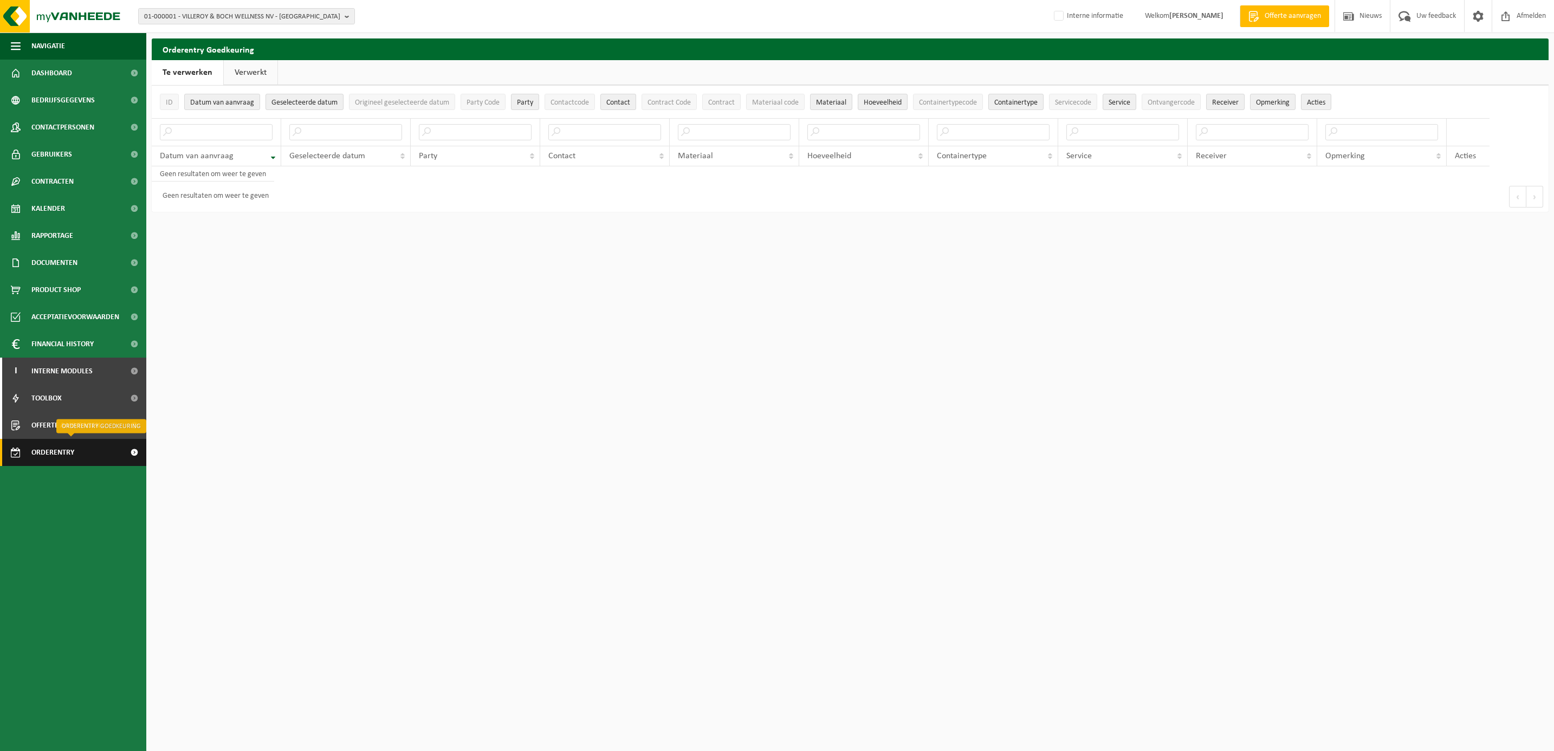 Image resolution: width=1554 pixels, height=751 pixels. What do you see at coordinates (1016, 102) in the screenshot?
I see `button: ContainertypeContainertype: Activate to sort` at bounding box center [1016, 102].